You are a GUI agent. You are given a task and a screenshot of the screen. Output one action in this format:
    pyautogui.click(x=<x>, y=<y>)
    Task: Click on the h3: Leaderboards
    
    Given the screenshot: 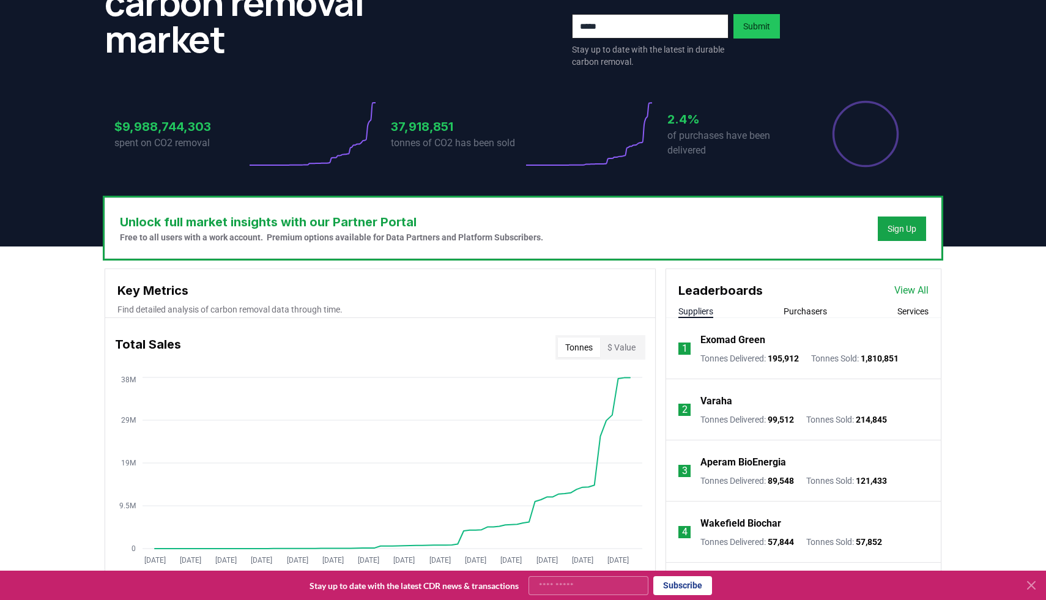 What is the action you would take?
    pyautogui.click(x=720, y=290)
    